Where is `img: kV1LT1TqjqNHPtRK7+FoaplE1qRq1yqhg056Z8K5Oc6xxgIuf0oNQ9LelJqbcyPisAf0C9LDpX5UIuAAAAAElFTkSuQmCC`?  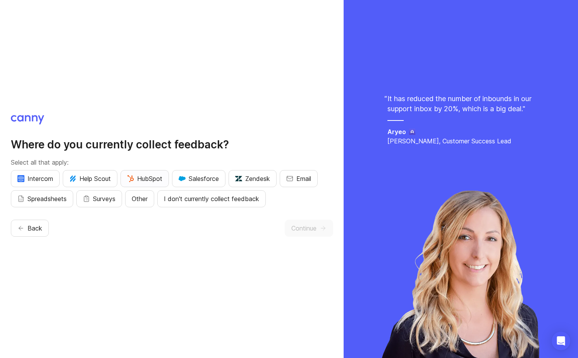 img: kV1LT1TqjqNHPtRK7+FoaplE1qRq1yqhg056Z8K5Oc6xxgIuf0oNQ9LelJqbcyPisAf0C9LDpX5UIuAAAAAElFTkSuQmCC is located at coordinates (73, 178).